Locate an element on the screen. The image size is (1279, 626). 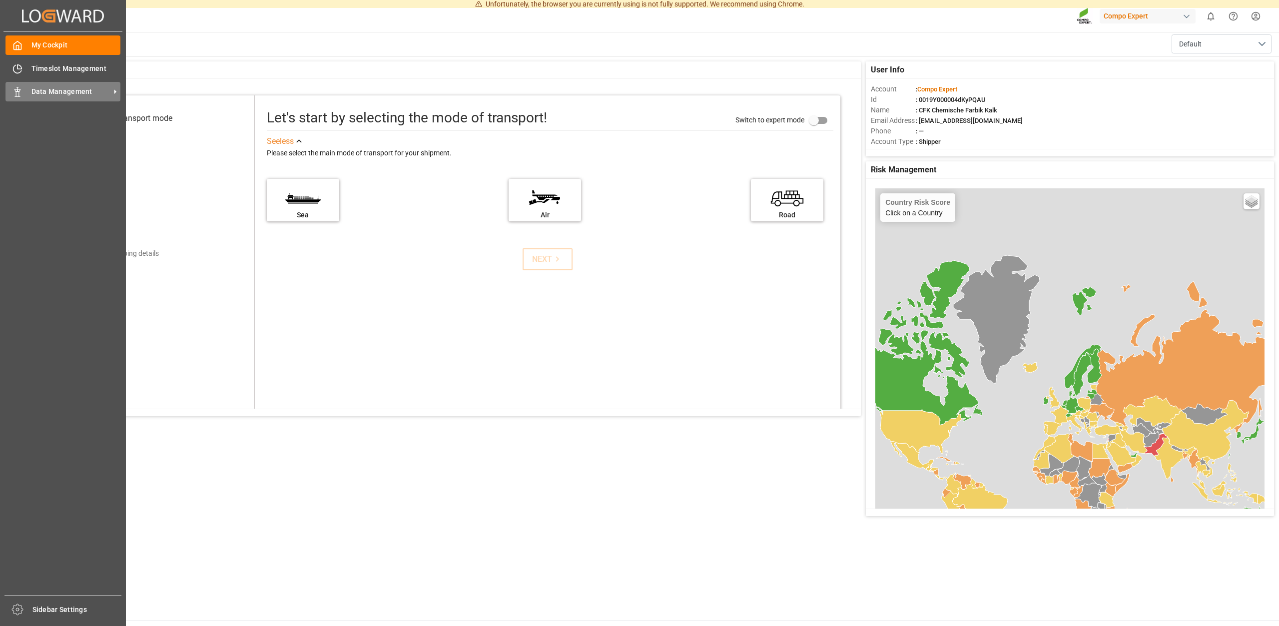
span: Compo Expert is located at coordinates (937, 89).